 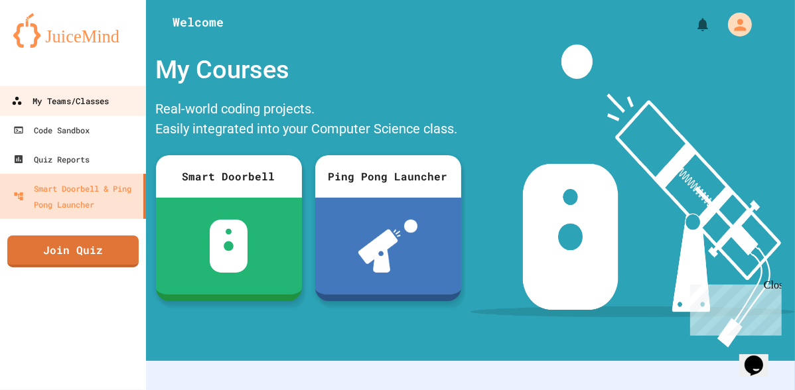 I want to click on div: Quiz Reports, so click(x=51, y=159).